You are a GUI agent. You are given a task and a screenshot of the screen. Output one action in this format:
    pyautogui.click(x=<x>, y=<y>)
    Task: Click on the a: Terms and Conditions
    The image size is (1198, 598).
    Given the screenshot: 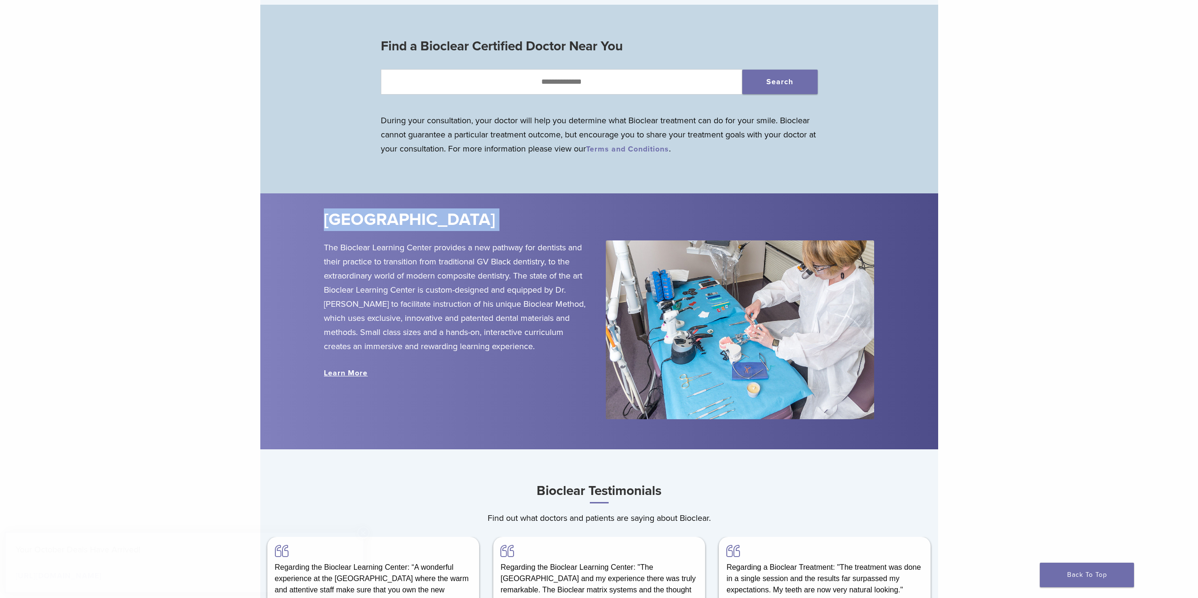 What is the action you would take?
    pyautogui.click(x=627, y=149)
    